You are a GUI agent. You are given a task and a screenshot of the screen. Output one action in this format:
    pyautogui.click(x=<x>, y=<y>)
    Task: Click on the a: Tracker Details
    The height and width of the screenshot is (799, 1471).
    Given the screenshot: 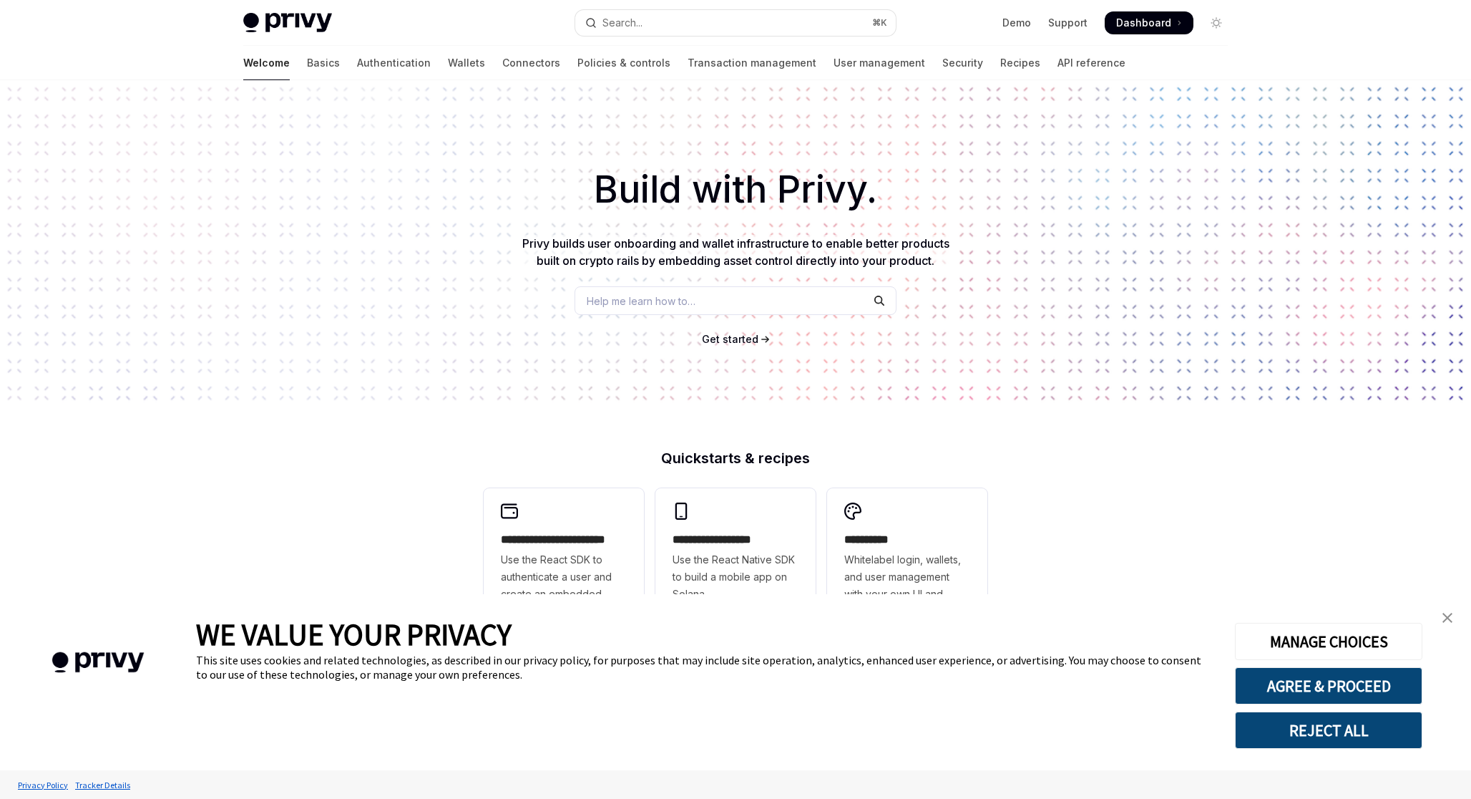 What is the action you would take?
    pyautogui.click(x=102, y=784)
    